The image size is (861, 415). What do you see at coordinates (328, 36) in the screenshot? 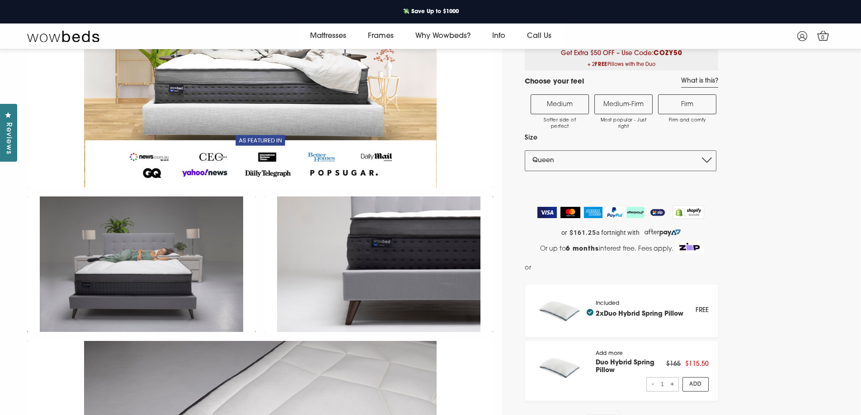
I see `a: Mattresses` at bounding box center [328, 36].